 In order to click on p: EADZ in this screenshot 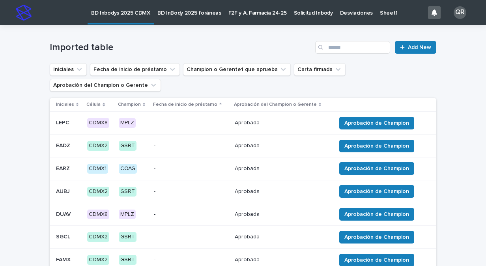, I will do `click(64, 145)`.